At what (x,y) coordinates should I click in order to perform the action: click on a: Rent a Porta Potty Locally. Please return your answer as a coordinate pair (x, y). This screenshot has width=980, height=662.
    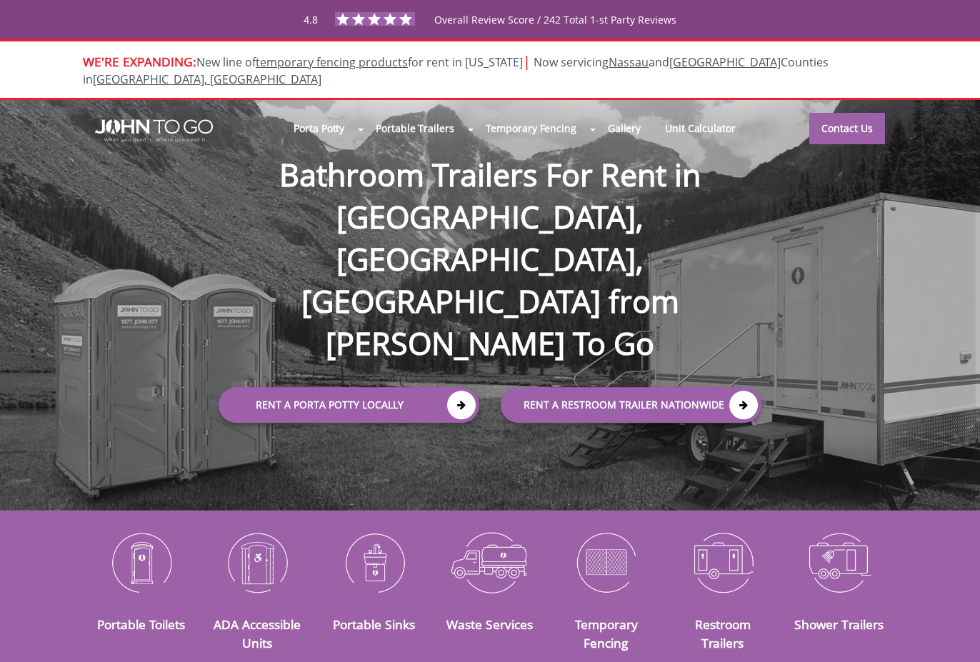
    Looking at the image, I should click on (348, 405).